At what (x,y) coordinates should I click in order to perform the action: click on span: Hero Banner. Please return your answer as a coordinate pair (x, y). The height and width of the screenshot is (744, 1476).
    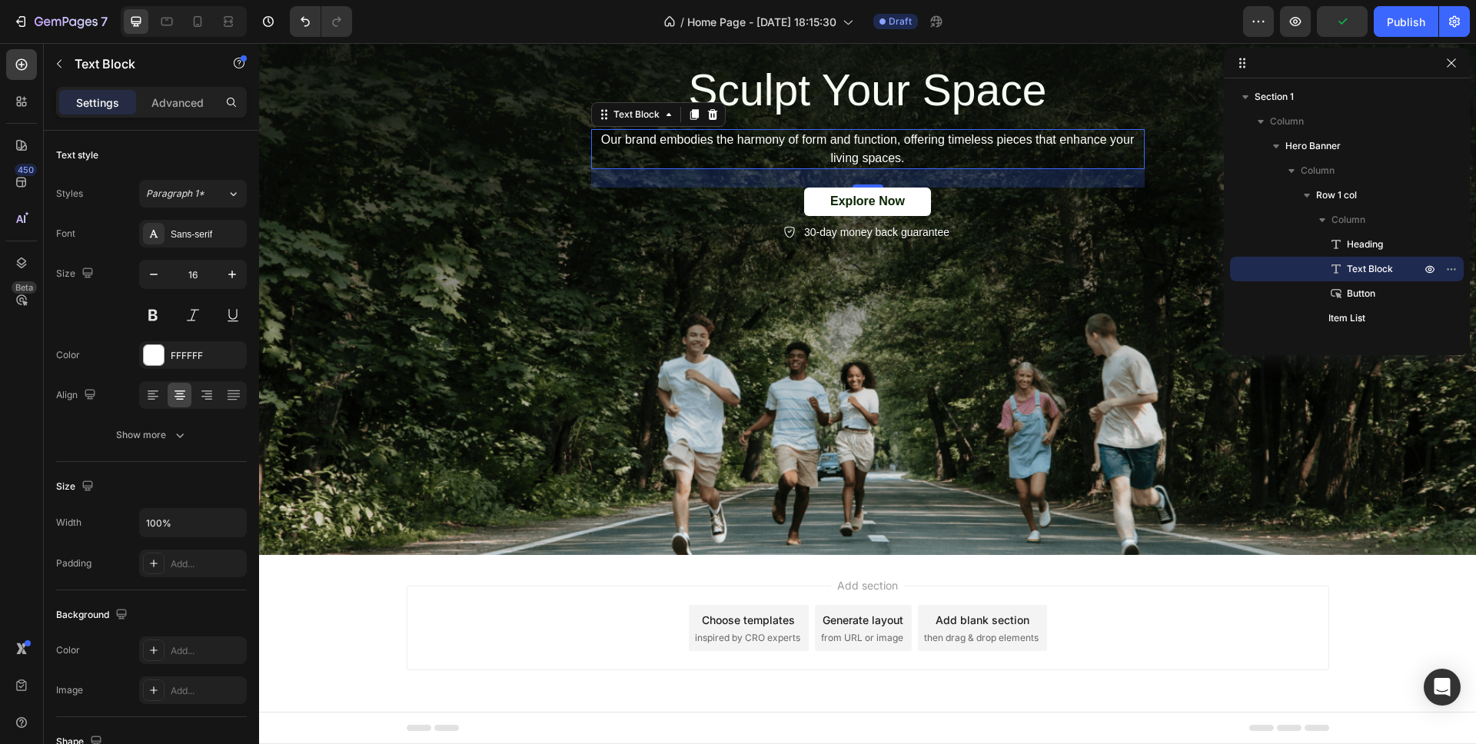
    Looking at the image, I should click on (1313, 146).